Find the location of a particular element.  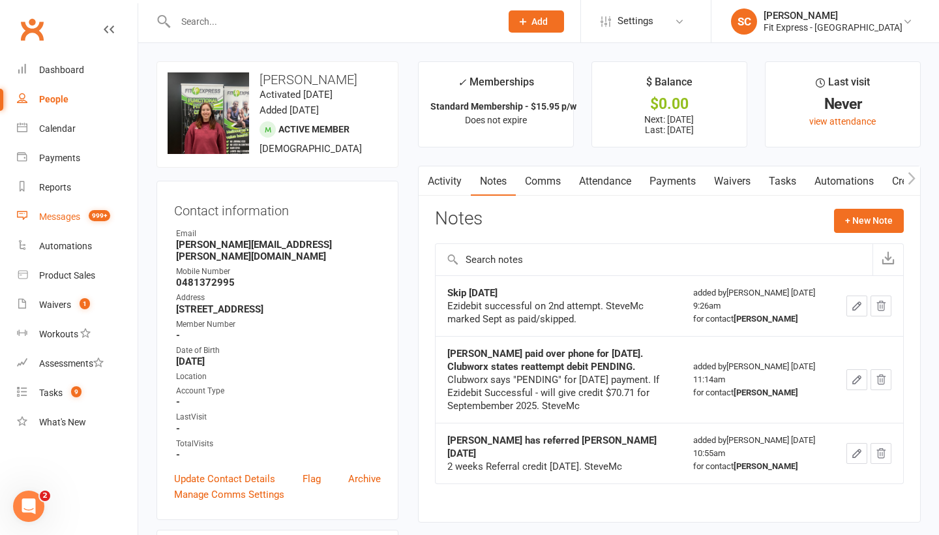

div: Never is located at coordinates (843, 104).